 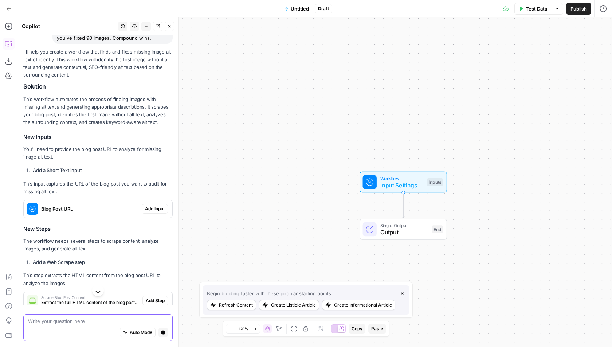 What do you see at coordinates (98, 279) in the screenshot?
I see `p: This step extracts the HTML content from the blog post URL to analyze the images.` at bounding box center [98, 279].